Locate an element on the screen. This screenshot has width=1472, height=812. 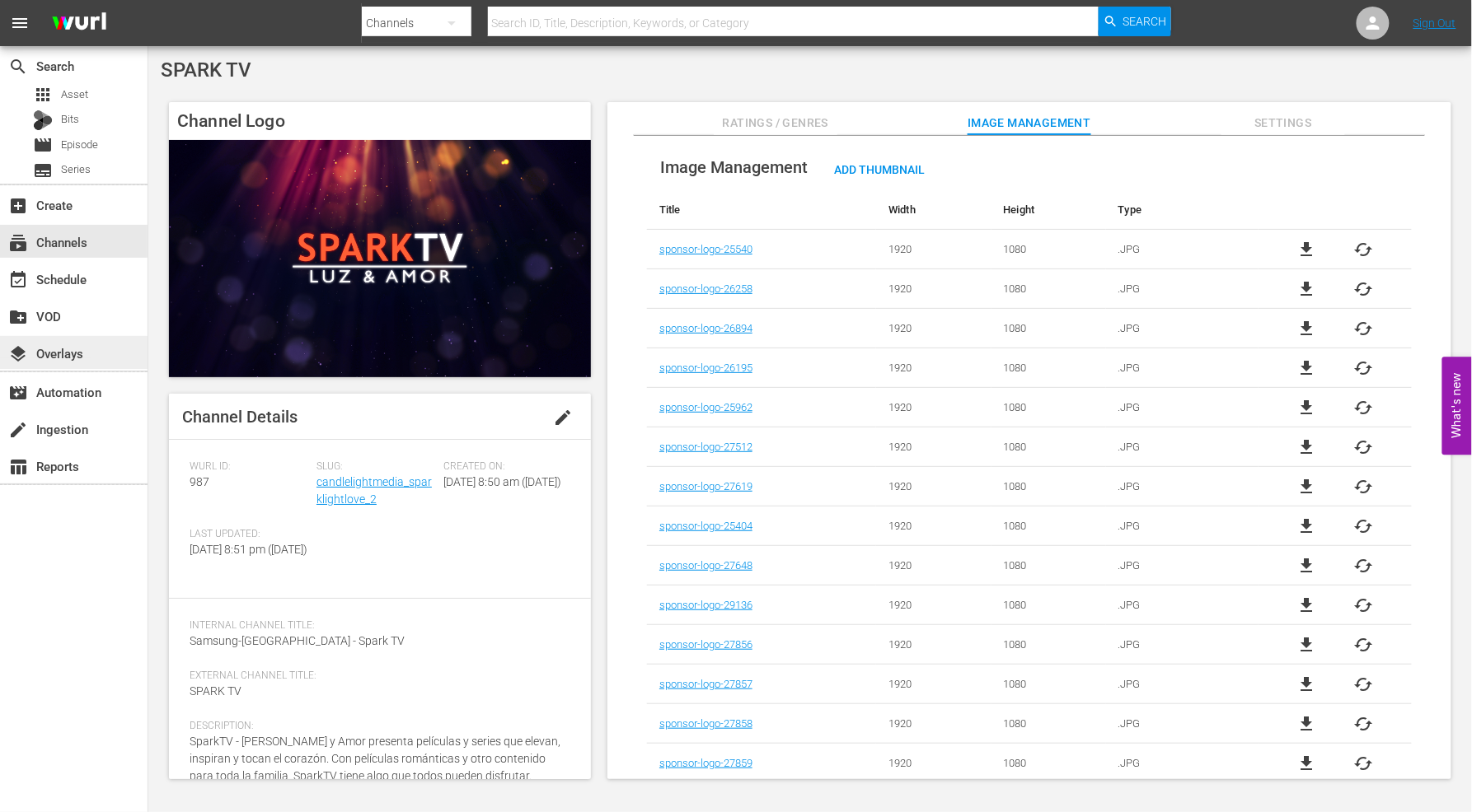
th: Title is located at coordinates (762, 210).